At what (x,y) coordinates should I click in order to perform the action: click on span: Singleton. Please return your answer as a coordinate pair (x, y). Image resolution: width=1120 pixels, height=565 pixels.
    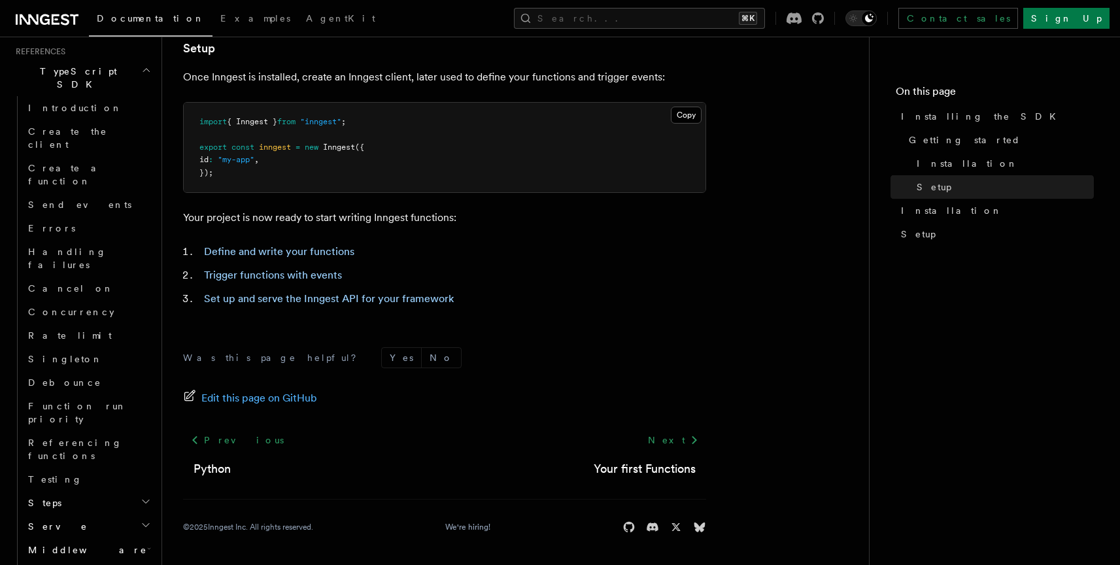
    Looking at the image, I should click on (65, 359).